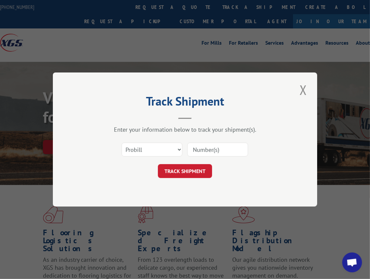 This screenshot has height=279, width=370. Describe the element at coordinates (185, 129) in the screenshot. I see `div: Enter your information below to track your shipment(s).` at that location.